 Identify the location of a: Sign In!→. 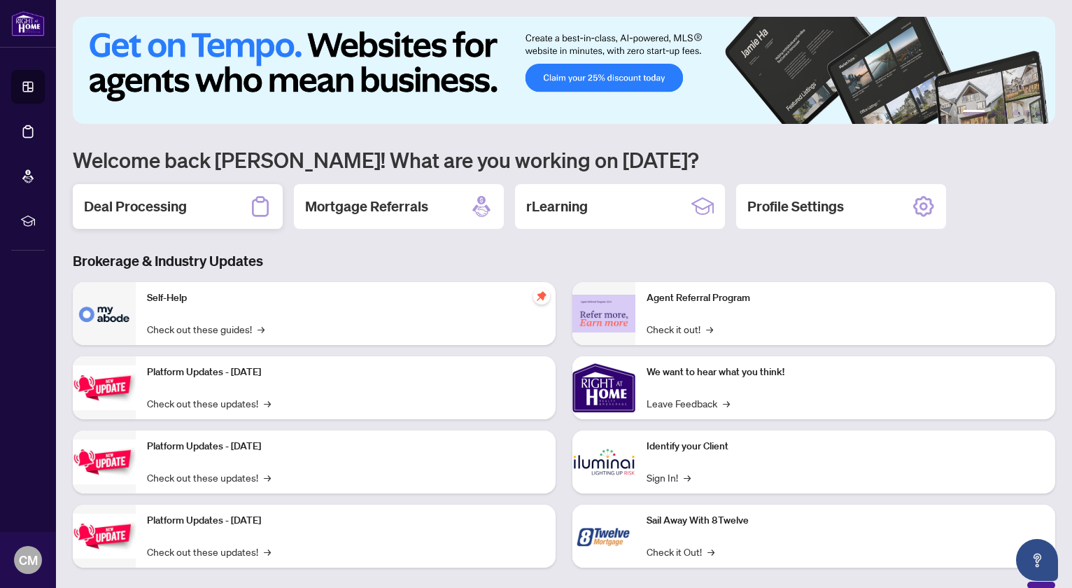
(669, 477).